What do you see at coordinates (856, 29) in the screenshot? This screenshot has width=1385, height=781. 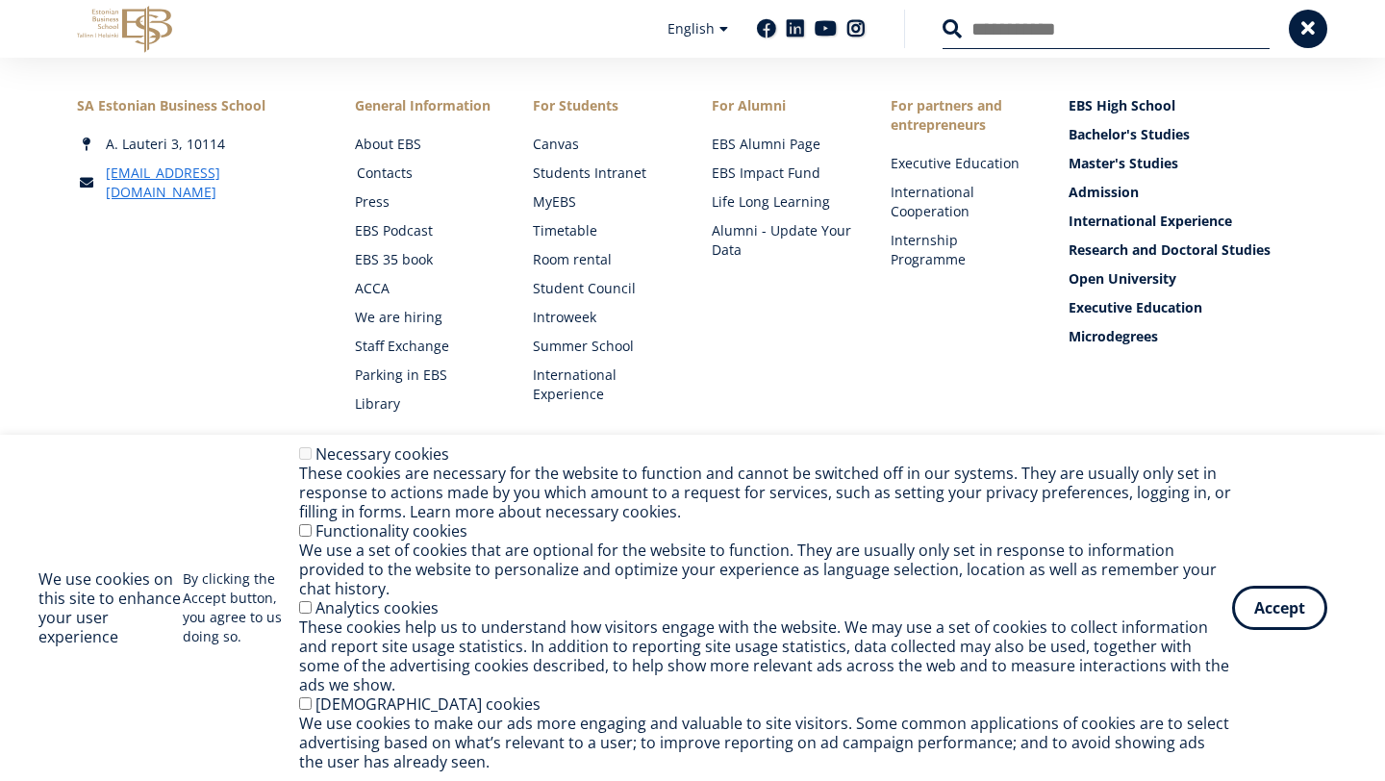 I see `a: Instagram` at bounding box center [856, 29].